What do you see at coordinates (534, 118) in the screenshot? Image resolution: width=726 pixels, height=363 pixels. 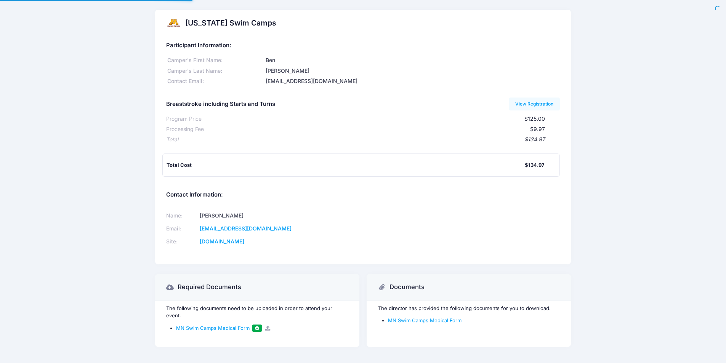 I see `span: $125.00` at bounding box center [534, 118].